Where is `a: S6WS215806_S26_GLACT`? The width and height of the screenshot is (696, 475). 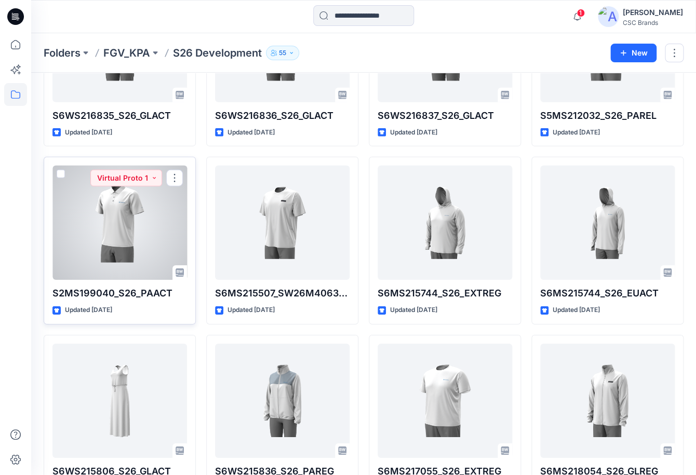 a: S6WS215806_S26_GLACT is located at coordinates (120, 401).